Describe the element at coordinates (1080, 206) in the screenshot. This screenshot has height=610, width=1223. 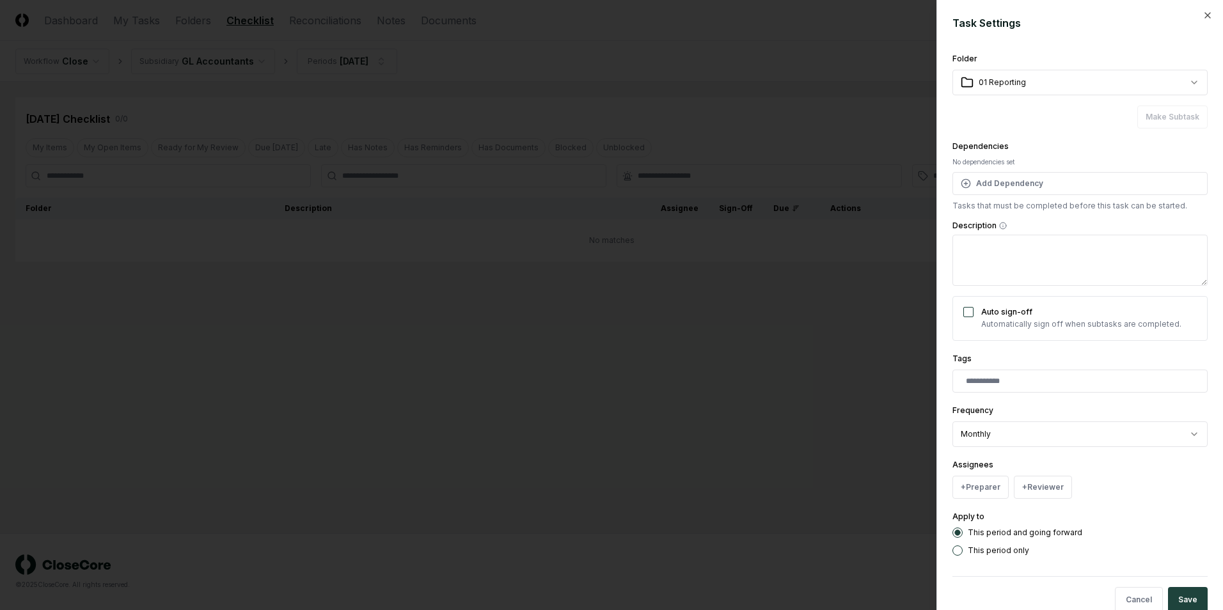
I see `p: Tasks that must be completed before this task can be started.` at that location.